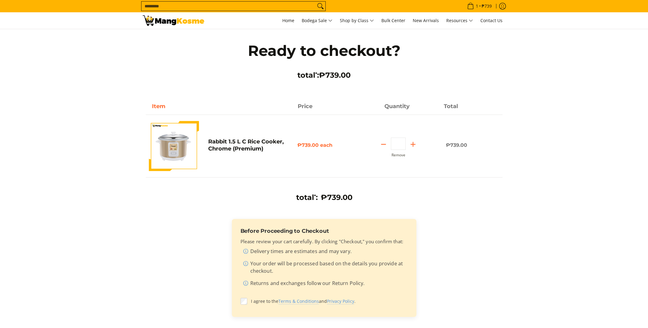 This screenshot has width=648, height=328. Describe the element at coordinates (244, 302) in the screenshot. I see `input: I agree to theTerms & Conditions (opens in new tab)andPrivacy Policy (opens in new tab).` at that location.